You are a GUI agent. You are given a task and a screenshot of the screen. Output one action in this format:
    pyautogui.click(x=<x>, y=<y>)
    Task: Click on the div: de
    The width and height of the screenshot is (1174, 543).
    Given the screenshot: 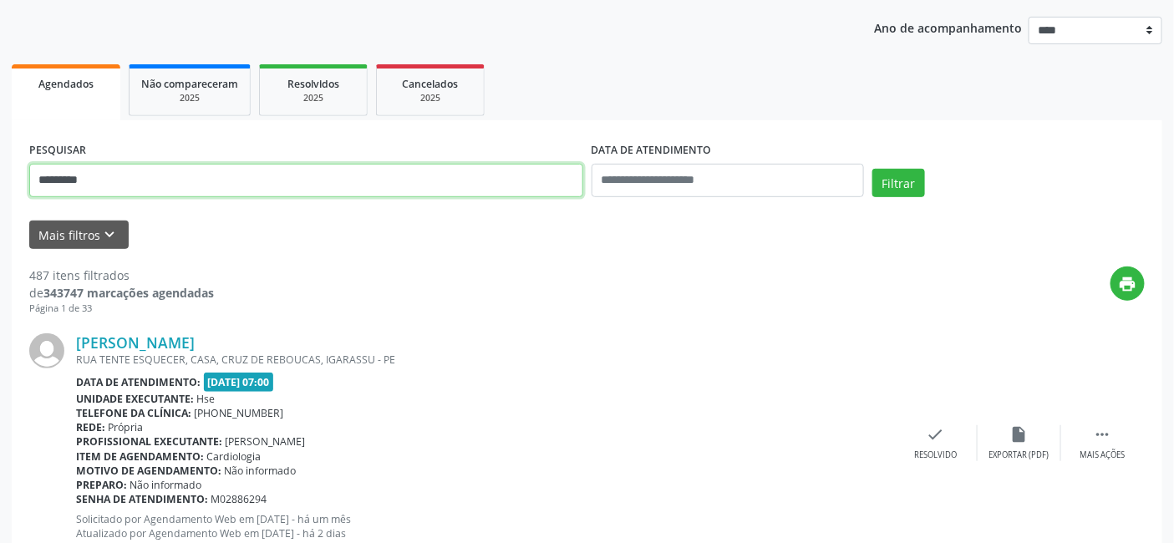 What is the action you would take?
    pyautogui.click(x=121, y=292)
    